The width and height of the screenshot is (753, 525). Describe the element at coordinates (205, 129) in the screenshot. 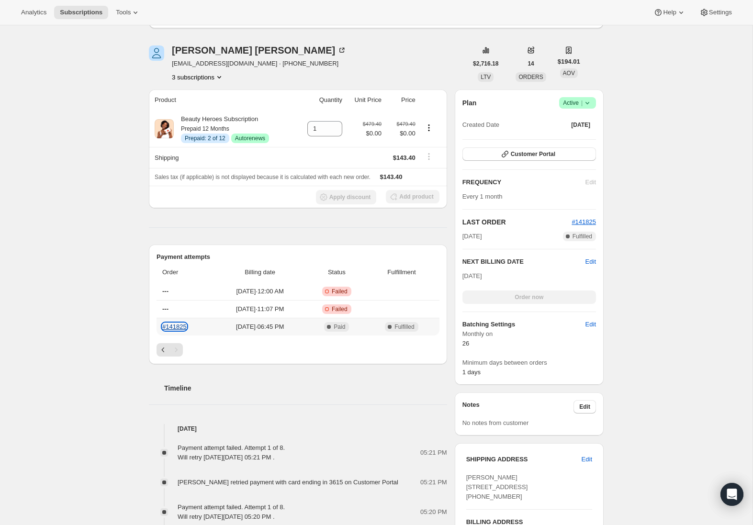

I see `small: Prepaid 12 Months` at that location.